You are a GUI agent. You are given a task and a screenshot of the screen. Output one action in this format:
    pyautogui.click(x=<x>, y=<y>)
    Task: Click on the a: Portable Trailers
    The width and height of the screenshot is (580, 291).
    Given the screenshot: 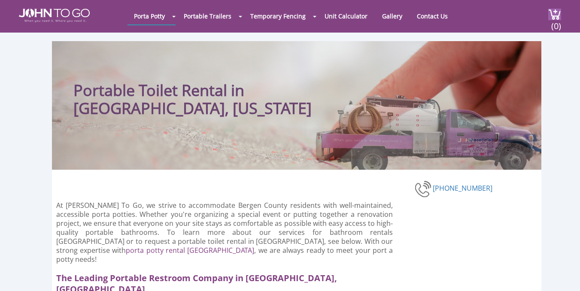 What is the action you would take?
    pyautogui.click(x=207, y=16)
    